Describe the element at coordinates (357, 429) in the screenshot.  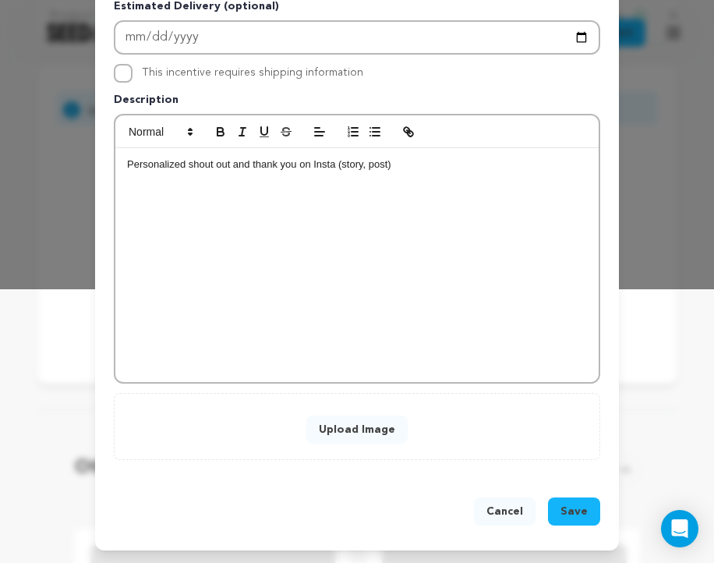
I see `button: Upload Image` at that location.